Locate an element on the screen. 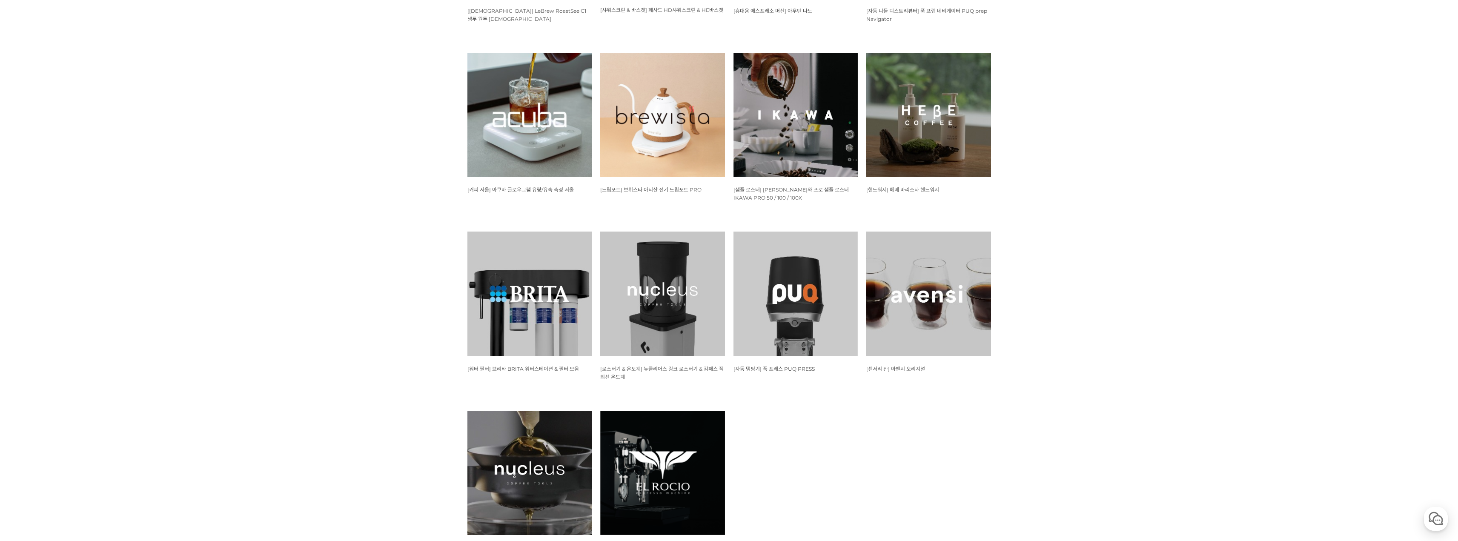  a: 대화 is located at coordinates (83, 281).